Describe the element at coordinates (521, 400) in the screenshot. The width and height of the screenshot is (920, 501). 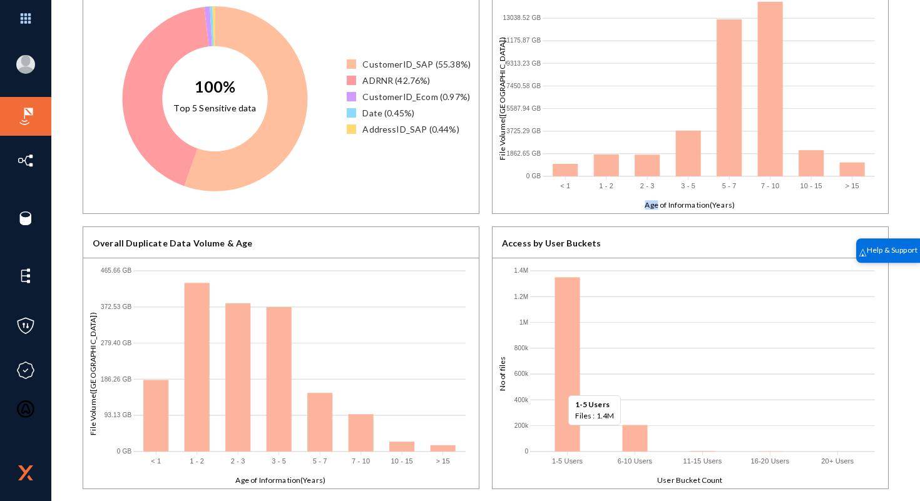
I see `text: 400k` at that location.